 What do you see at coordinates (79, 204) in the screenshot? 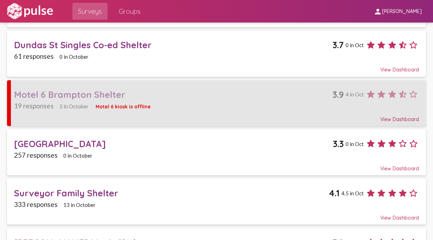
I see `span: 13 in October` at bounding box center [79, 204].